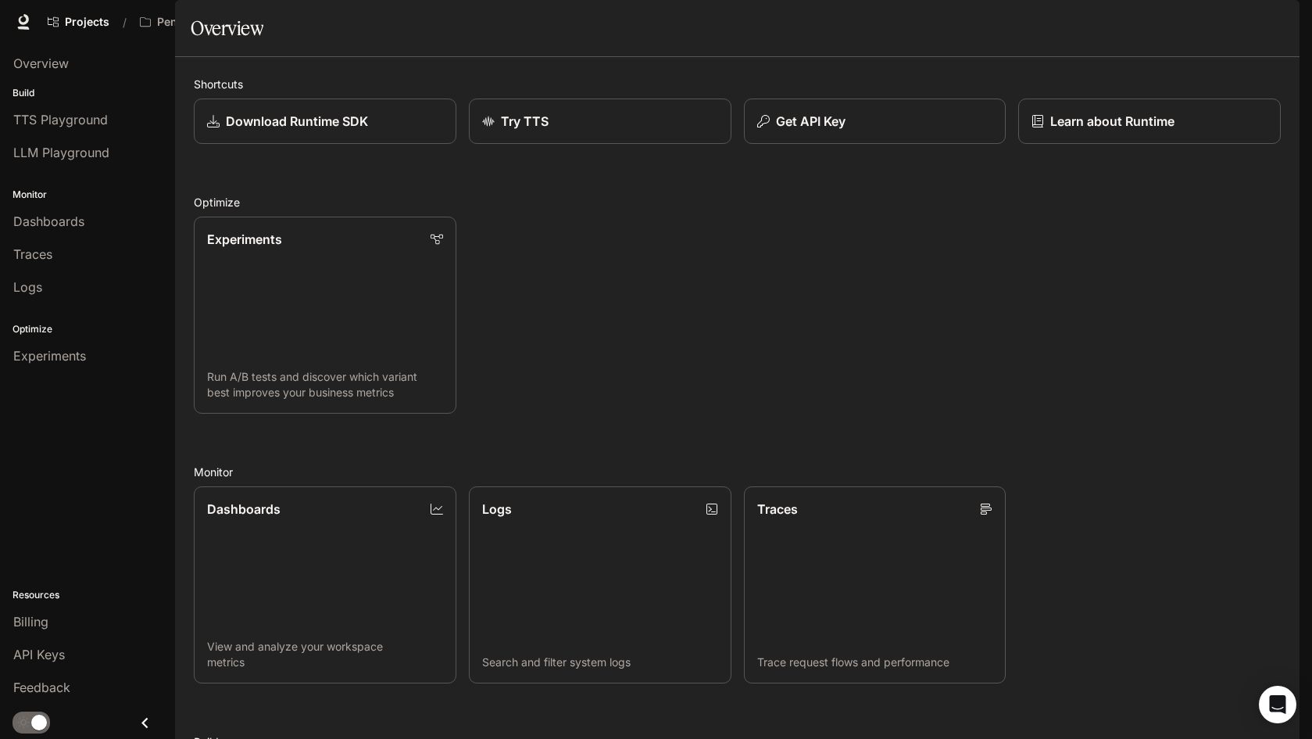  What do you see at coordinates (600, 662) in the screenshot?
I see `p: Search and filter system logs` at bounding box center [600, 662].